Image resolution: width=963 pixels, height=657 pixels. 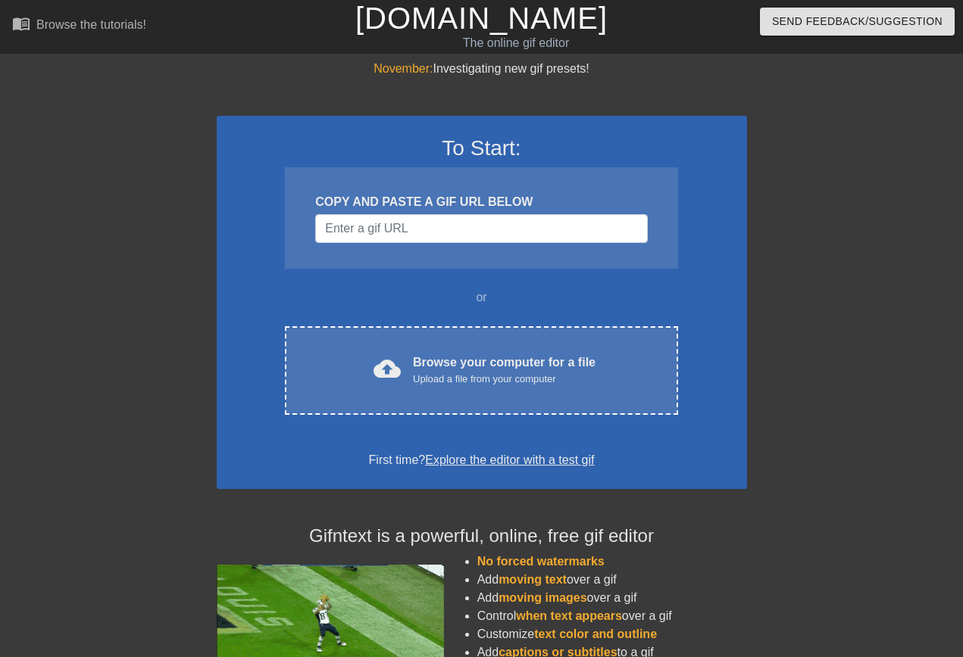 I want to click on h3: To Start:, so click(x=482, y=148).